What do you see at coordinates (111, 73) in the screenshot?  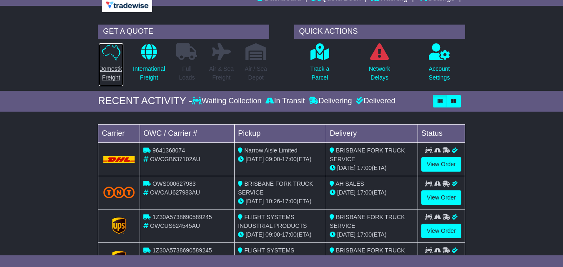 I see `p: Domestic Freight` at bounding box center [111, 73].